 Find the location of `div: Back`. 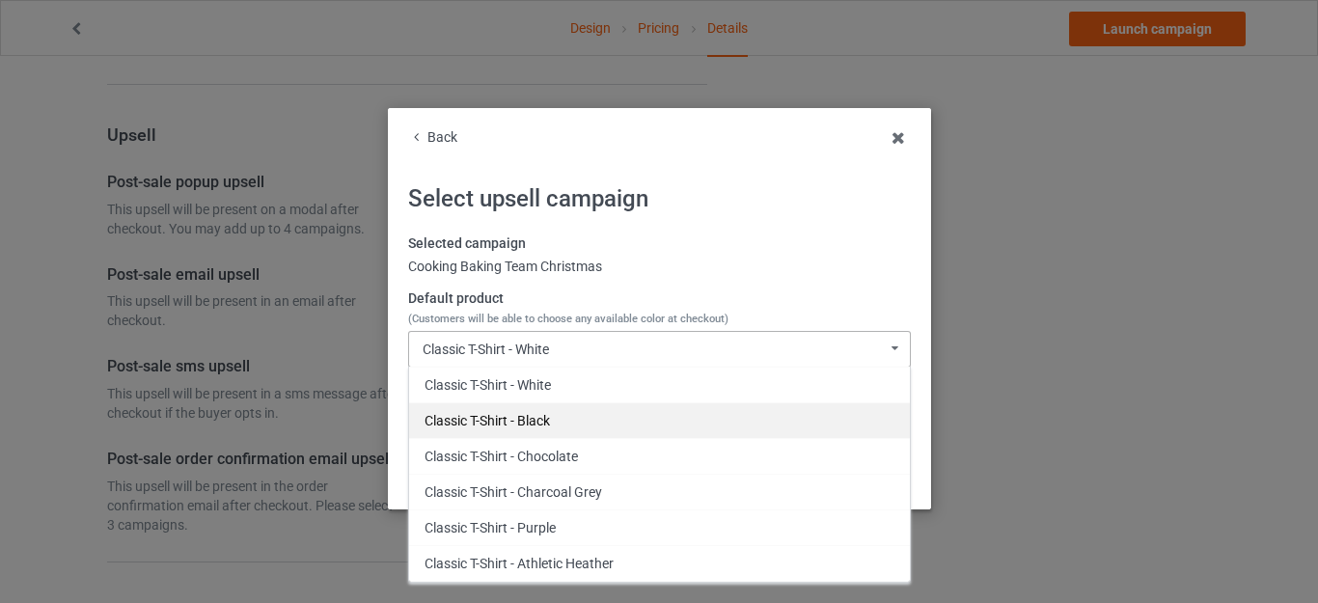

div: Back is located at coordinates (659, 138).